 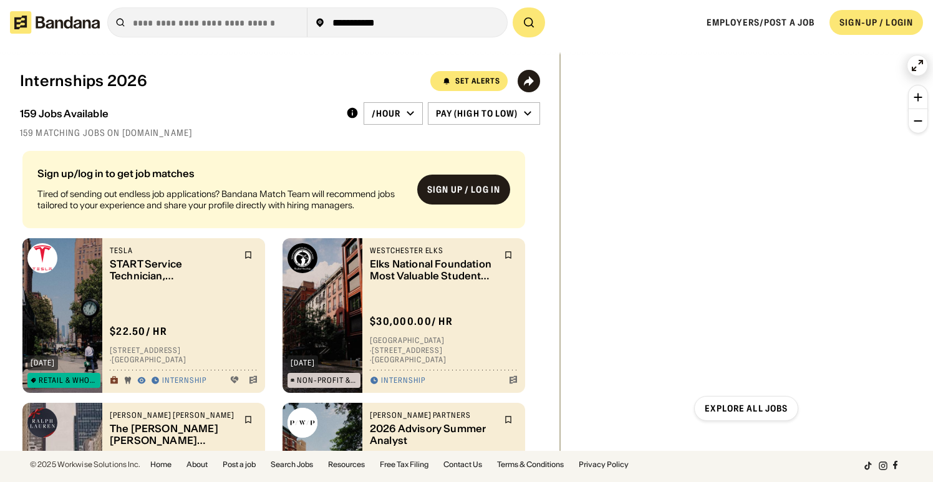 I want to click on a: Free Tax Filing, so click(x=404, y=465).